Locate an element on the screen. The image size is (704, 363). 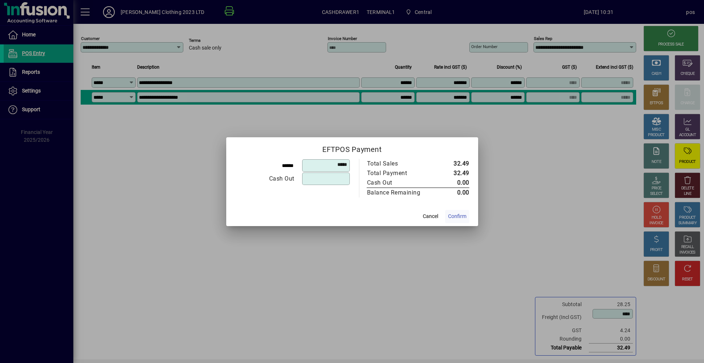
button: Cancel is located at coordinates (430, 216).